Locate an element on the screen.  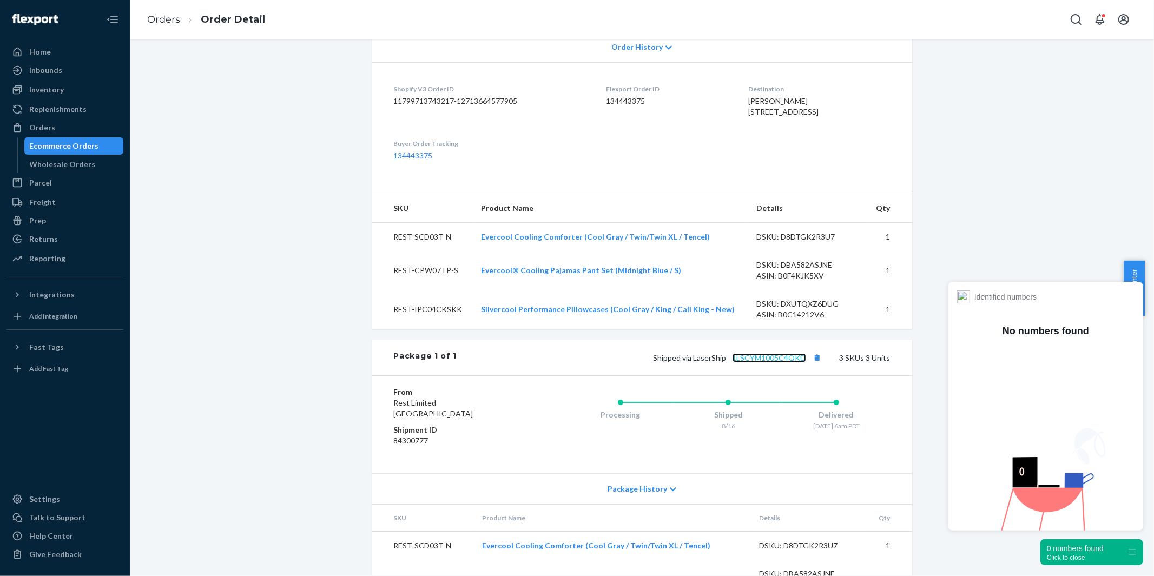
span: Package History is located at coordinates (637, 489).